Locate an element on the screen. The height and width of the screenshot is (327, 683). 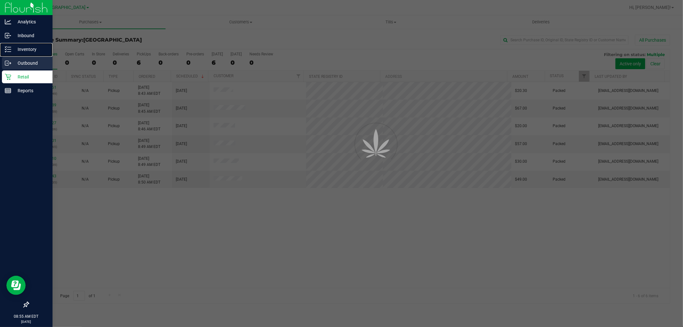
inline-svg: Inventory is located at coordinates (8, 49).